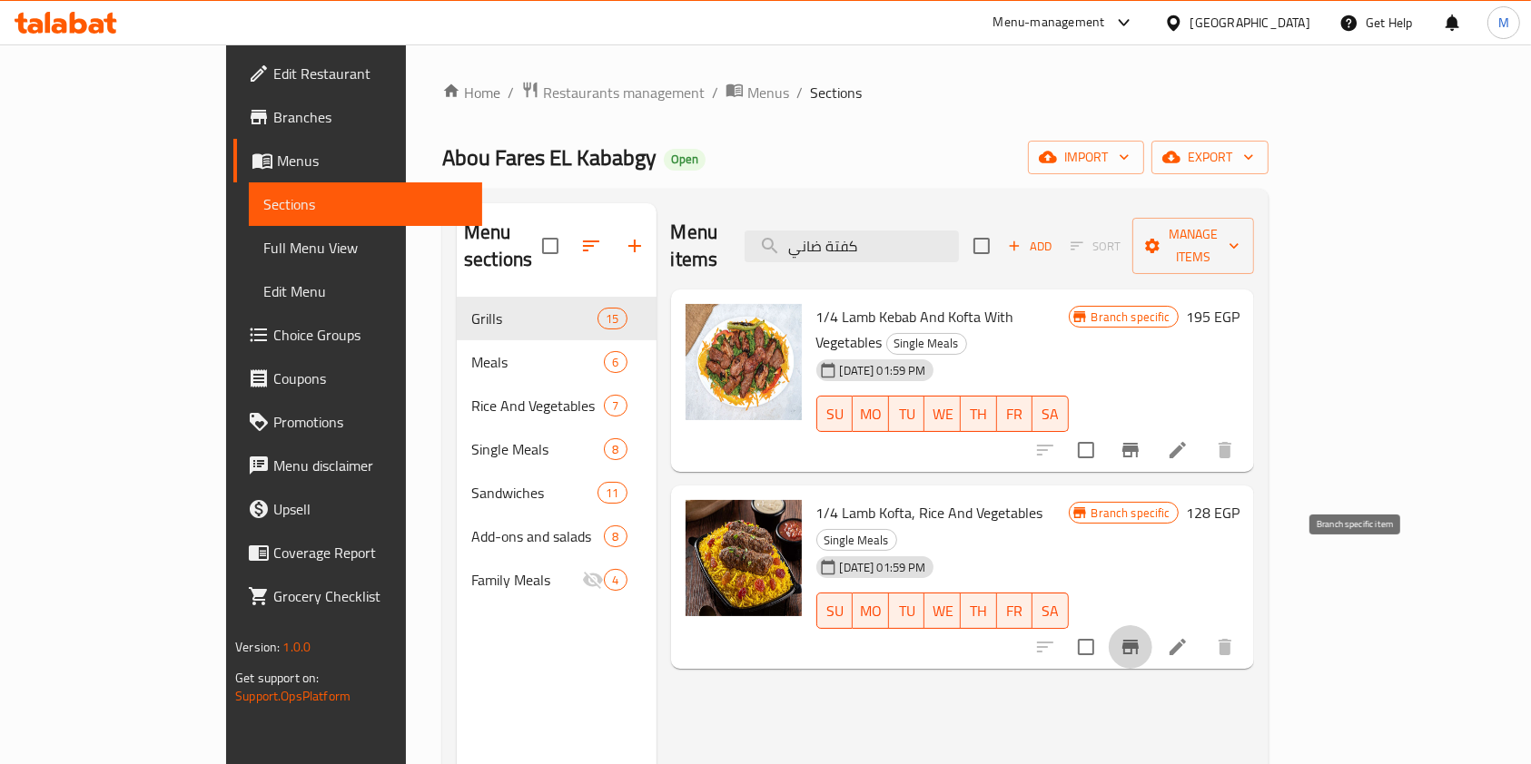 The image size is (1531, 764). I want to click on button: TU, so click(907, 414).